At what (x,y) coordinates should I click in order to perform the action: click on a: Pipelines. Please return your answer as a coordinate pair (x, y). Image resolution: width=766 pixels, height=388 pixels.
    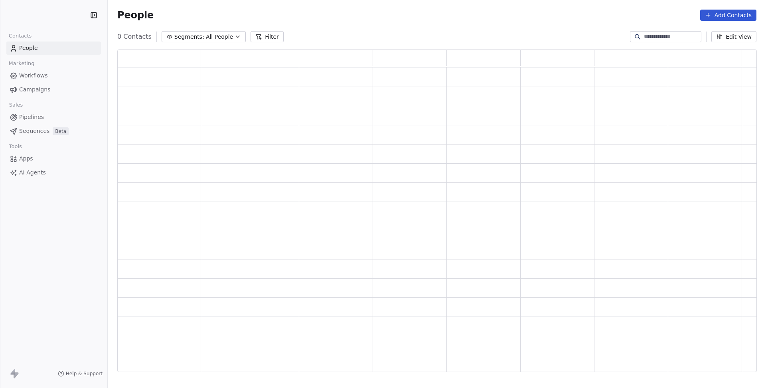
    Looking at the image, I should click on (53, 117).